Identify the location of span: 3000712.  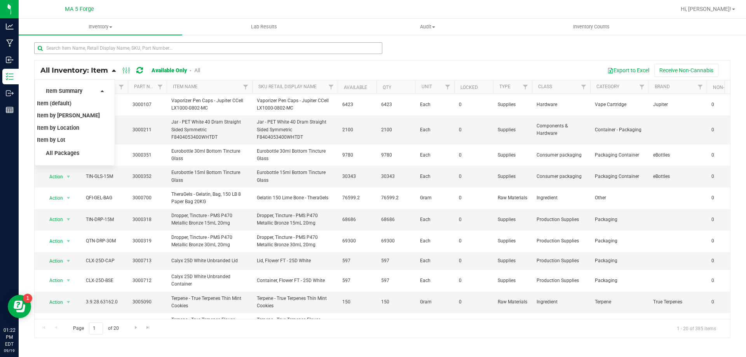
(147, 280).